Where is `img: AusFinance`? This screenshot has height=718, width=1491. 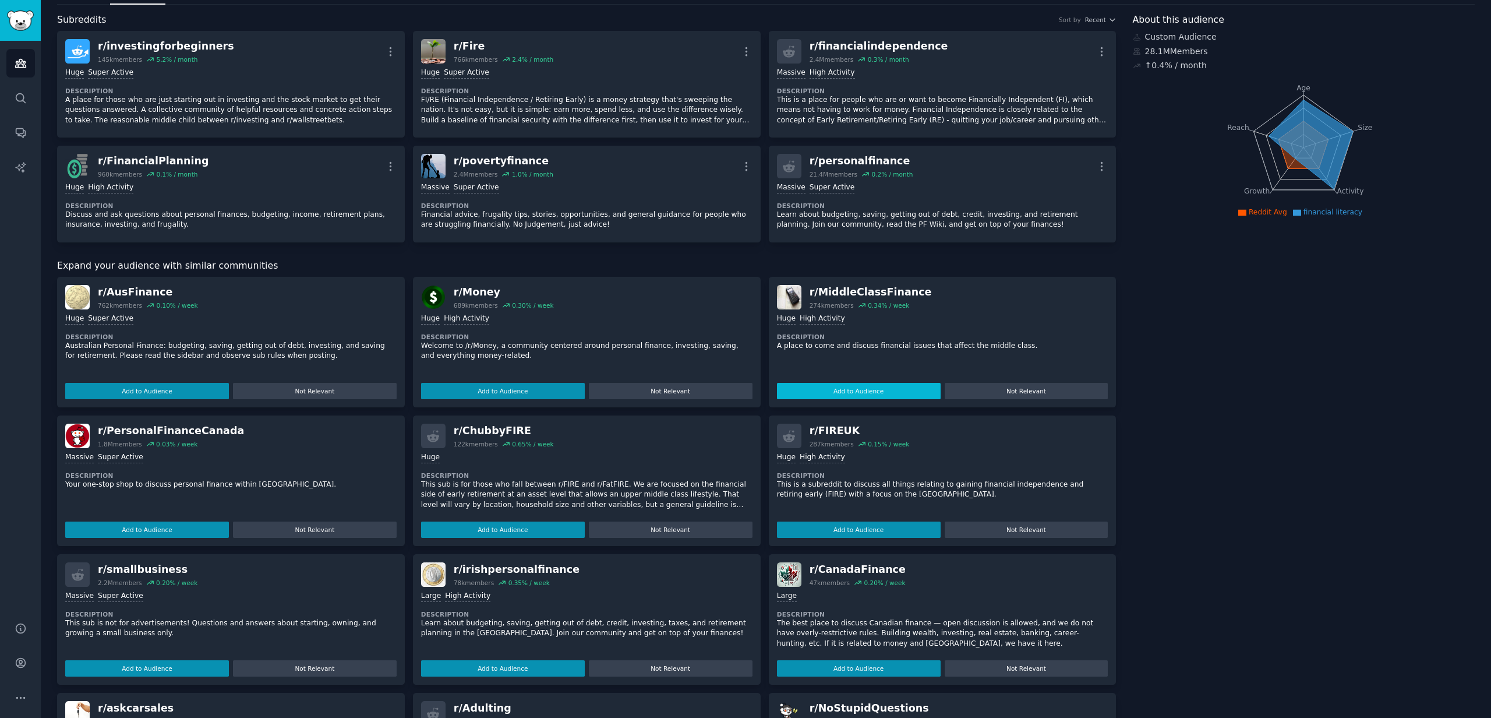
img: AusFinance is located at coordinates (77, 297).